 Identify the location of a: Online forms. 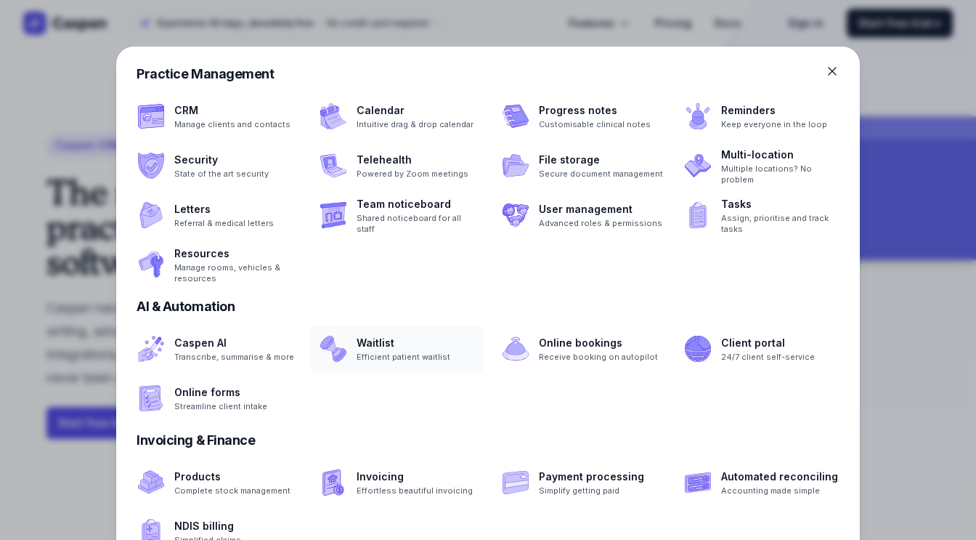
(221, 392).